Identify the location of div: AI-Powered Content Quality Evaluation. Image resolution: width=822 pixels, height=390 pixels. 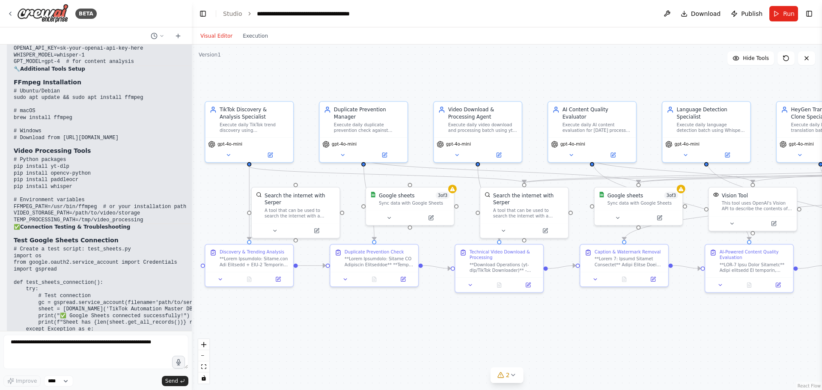
(754, 255).